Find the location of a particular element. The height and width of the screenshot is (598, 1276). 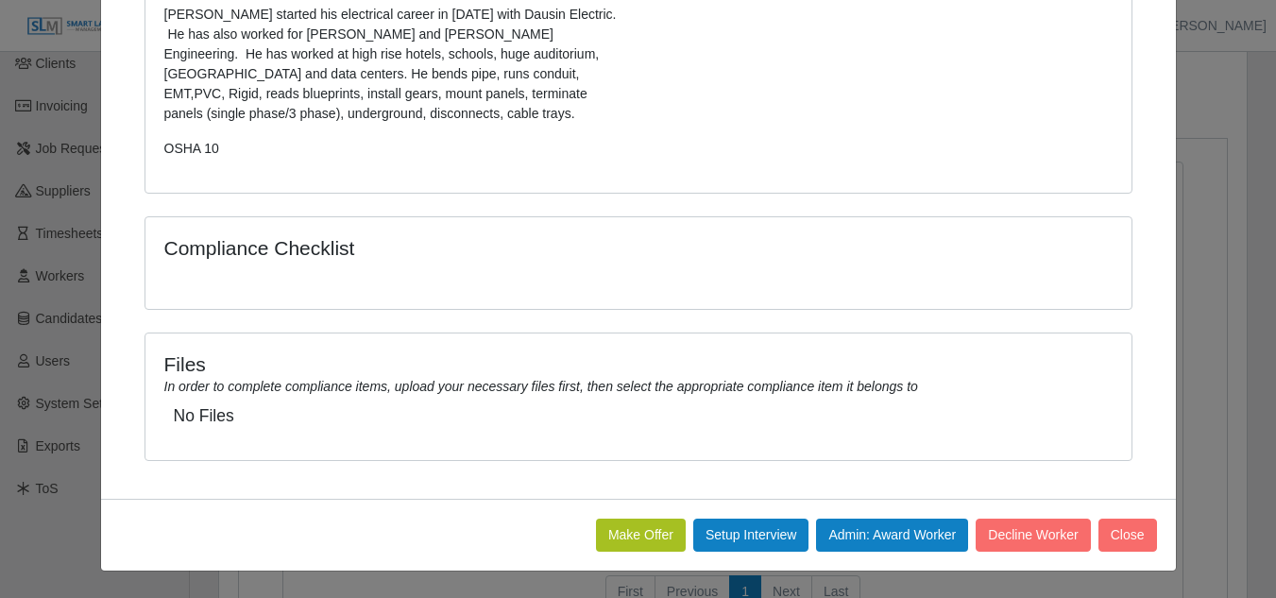

button: Admin: Award Worker is located at coordinates (892, 535).